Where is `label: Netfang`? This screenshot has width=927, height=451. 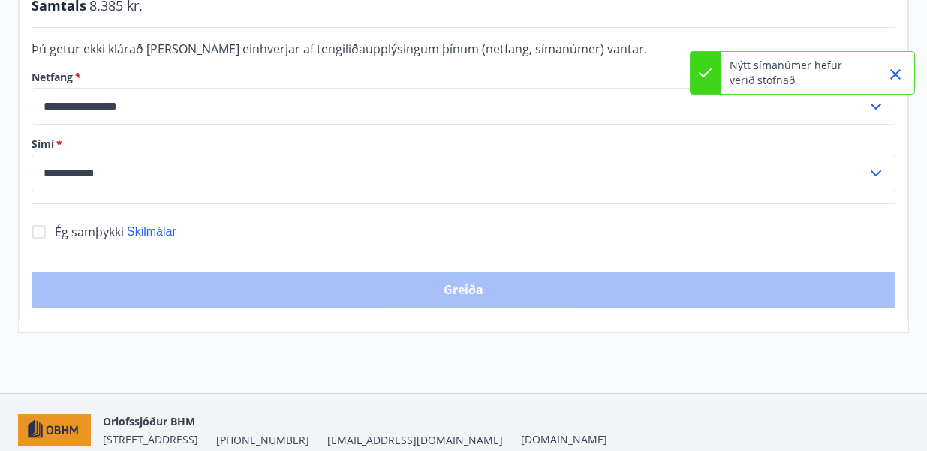 label: Netfang is located at coordinates (463, 77).